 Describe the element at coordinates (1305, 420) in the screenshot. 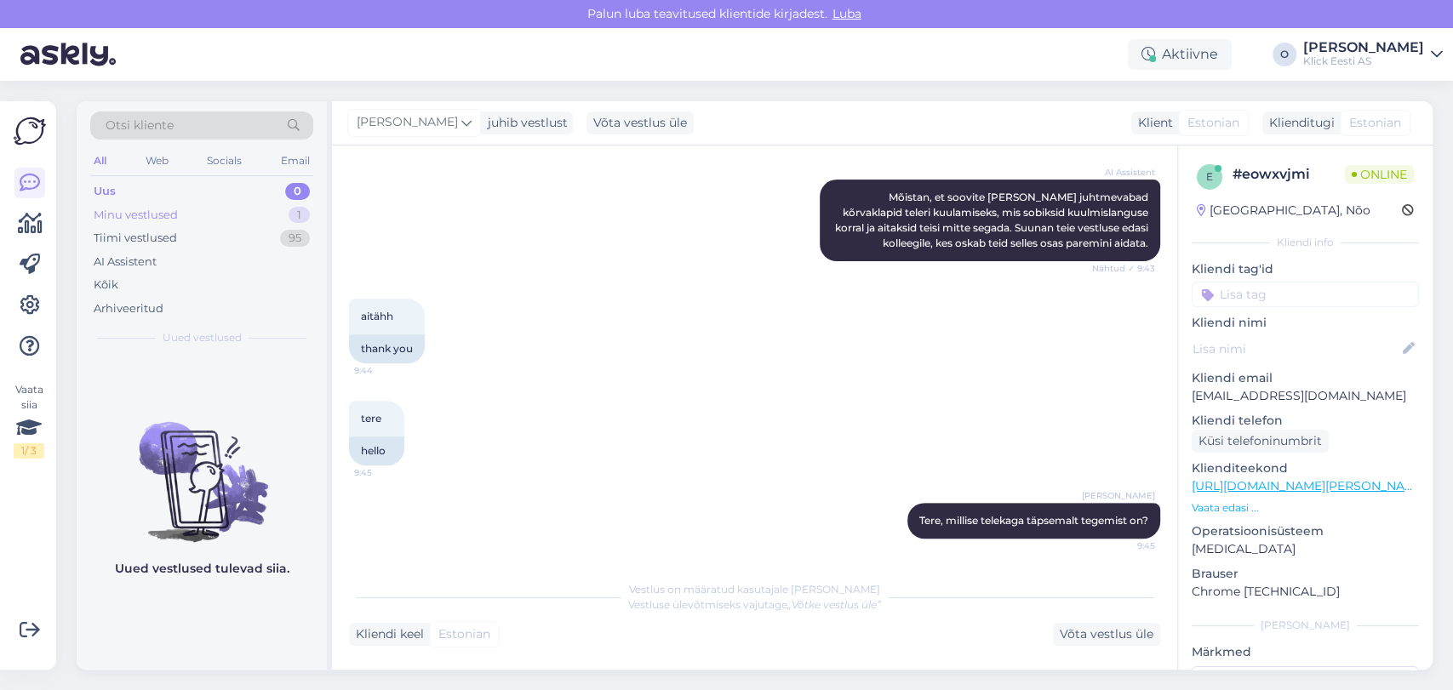

I see `p: Kliendi telefon` at that location.